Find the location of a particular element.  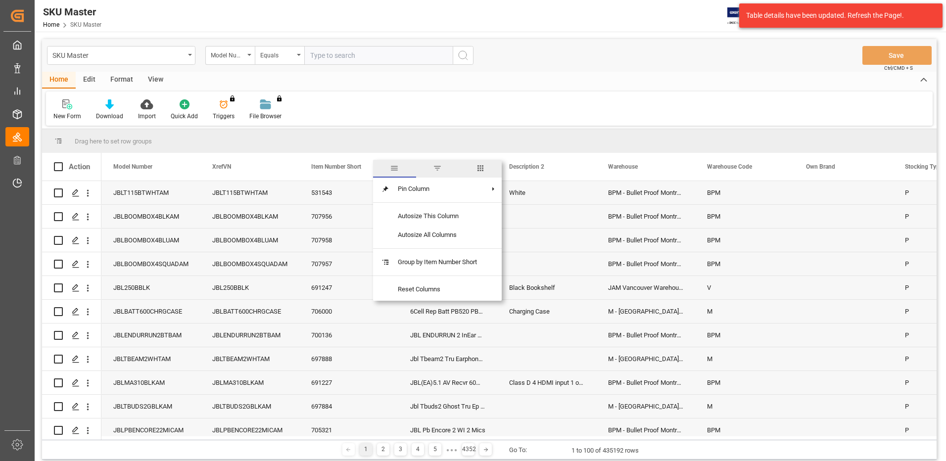

span: filter is located at coordinates (437, 169).